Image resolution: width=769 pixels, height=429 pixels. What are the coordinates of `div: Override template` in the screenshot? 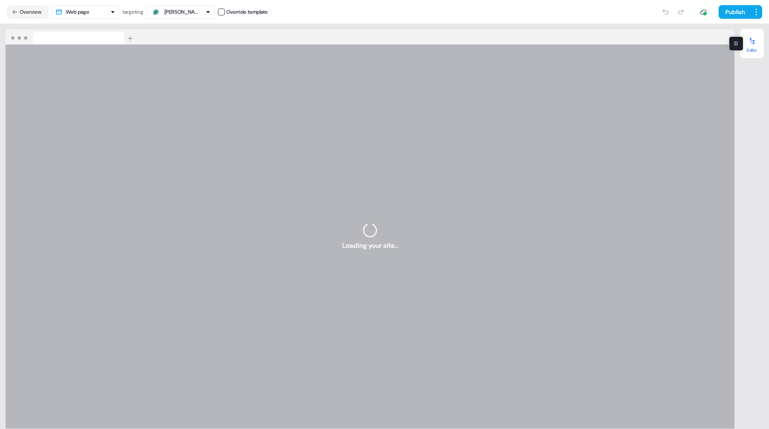 It's located at (247, 12).